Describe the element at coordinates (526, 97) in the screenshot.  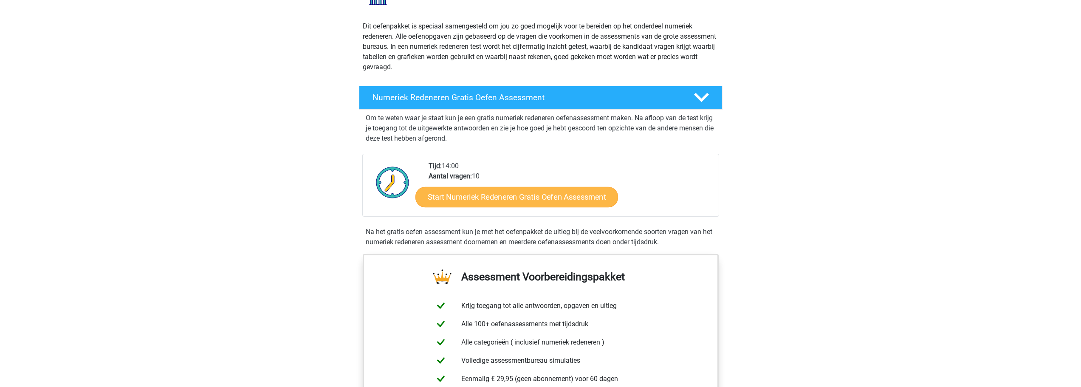
I see `h4: Numeriek Redeneren Gratis Oefen Assessment` at that location.